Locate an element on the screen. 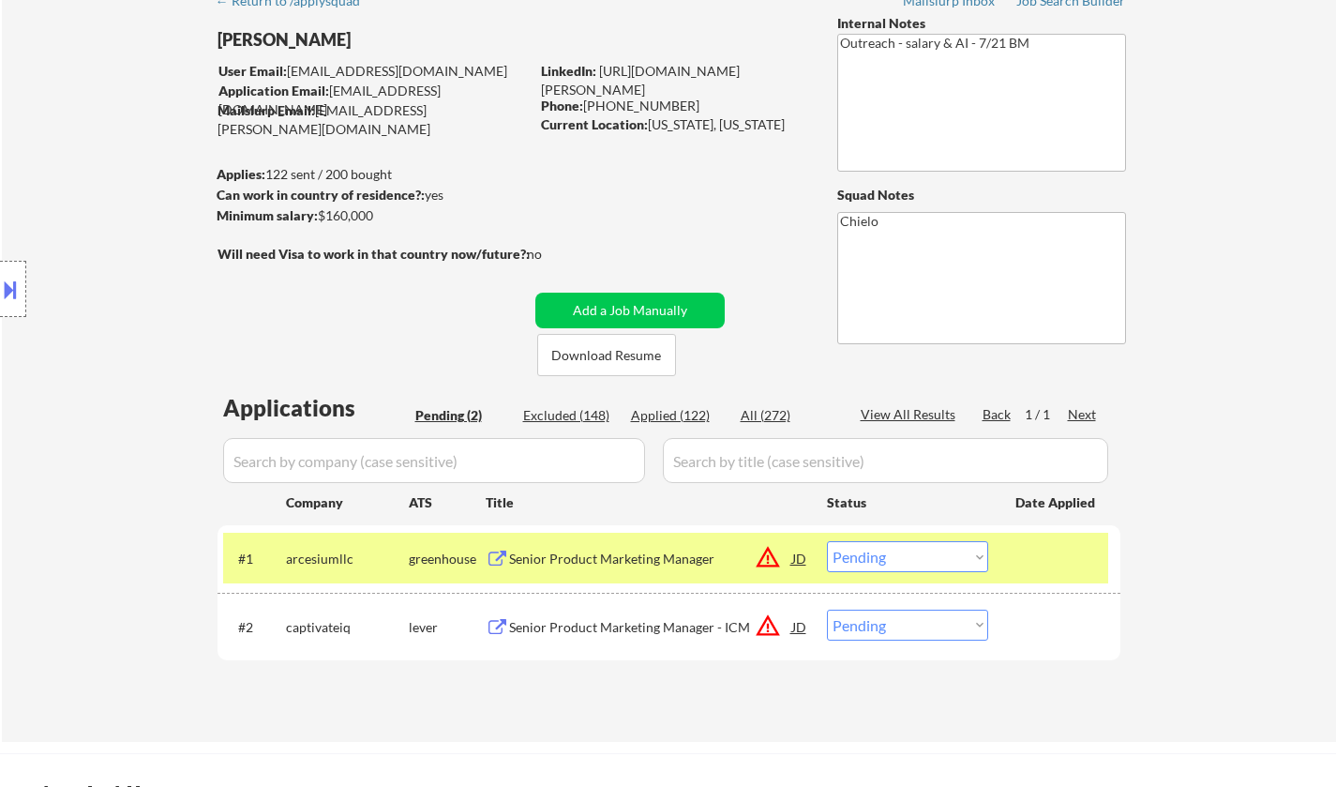 This screenshot has width=1336, height=787. div: Back is located at coordinates (998, 415).